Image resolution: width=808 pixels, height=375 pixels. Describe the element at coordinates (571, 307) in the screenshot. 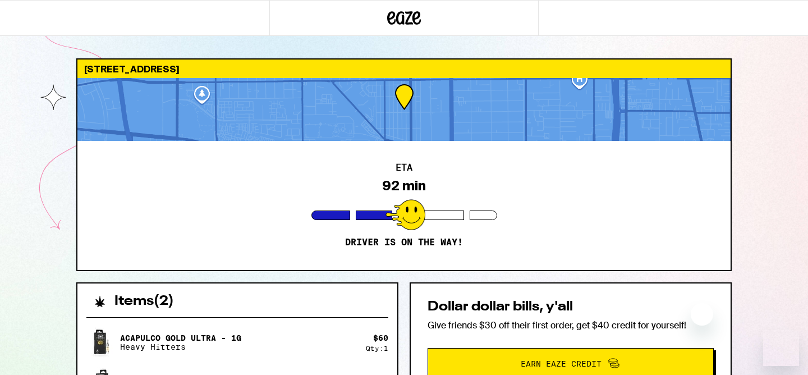

I see `h2: Dollar dollar bills, y'all` at that location.